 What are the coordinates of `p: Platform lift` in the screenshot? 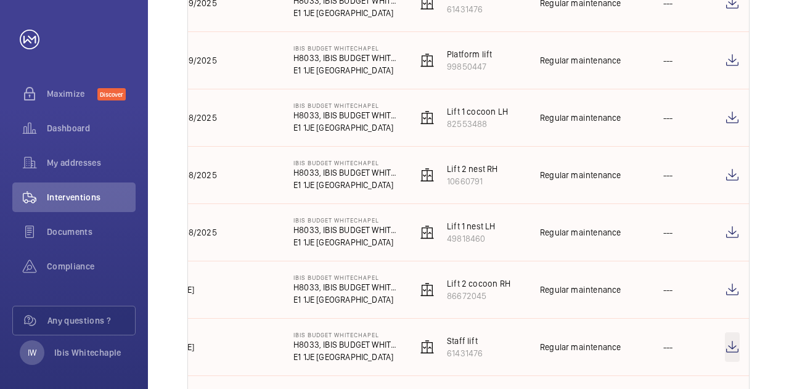 It's located at (469, 54).